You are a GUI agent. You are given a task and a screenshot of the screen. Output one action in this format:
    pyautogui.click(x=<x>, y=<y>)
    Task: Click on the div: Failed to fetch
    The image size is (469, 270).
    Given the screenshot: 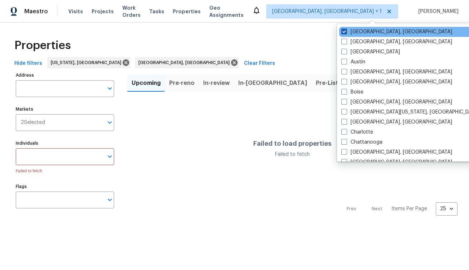 What is the action you would take?
    pyautogui.click(x=293, y=154)
    